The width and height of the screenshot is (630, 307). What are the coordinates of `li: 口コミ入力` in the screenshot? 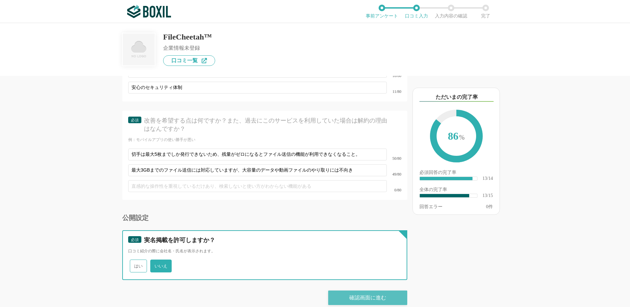 It's located at (416, 12).